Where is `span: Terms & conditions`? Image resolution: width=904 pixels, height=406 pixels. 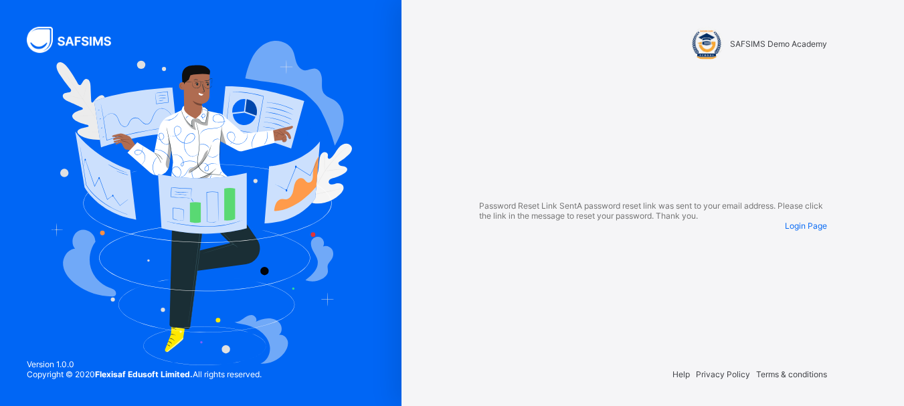 span: Terms & conditions is located at coordinates (791, 374).